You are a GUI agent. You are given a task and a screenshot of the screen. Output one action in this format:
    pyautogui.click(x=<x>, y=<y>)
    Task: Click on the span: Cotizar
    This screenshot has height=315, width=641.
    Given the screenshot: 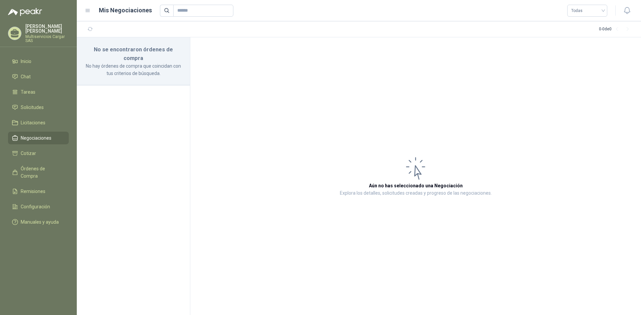 What is the action you would take?
    pyautogui.click(x=28, y=154)
    